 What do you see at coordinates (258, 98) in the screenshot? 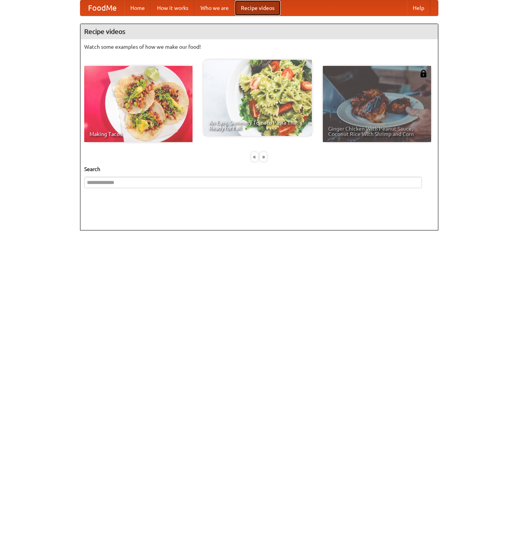
I see `a: An Easy, Summery Tomato Pasta That's Ready for Fall` at bounding box center [258, 98].